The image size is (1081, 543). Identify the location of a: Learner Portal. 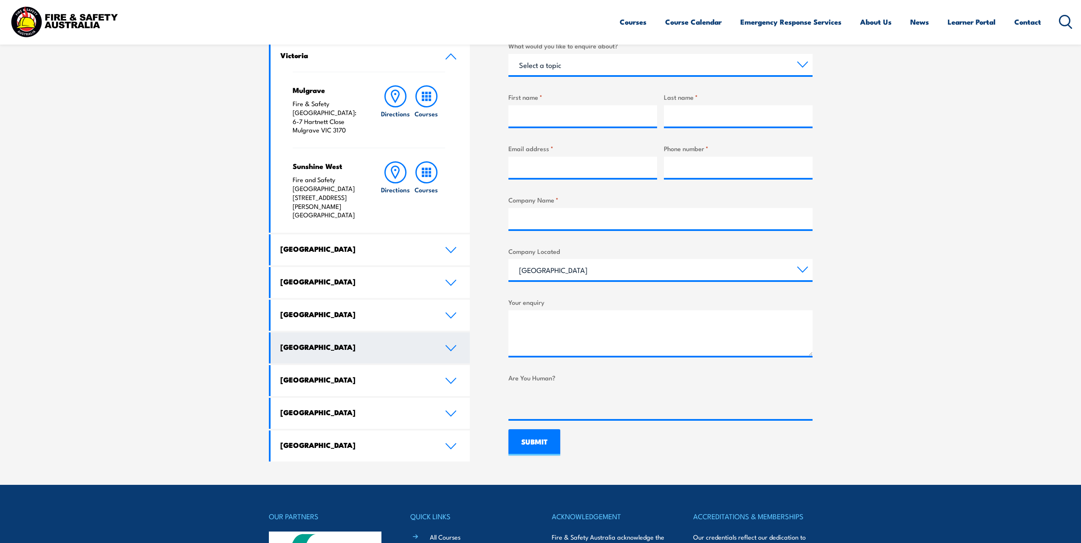
(971, 22).